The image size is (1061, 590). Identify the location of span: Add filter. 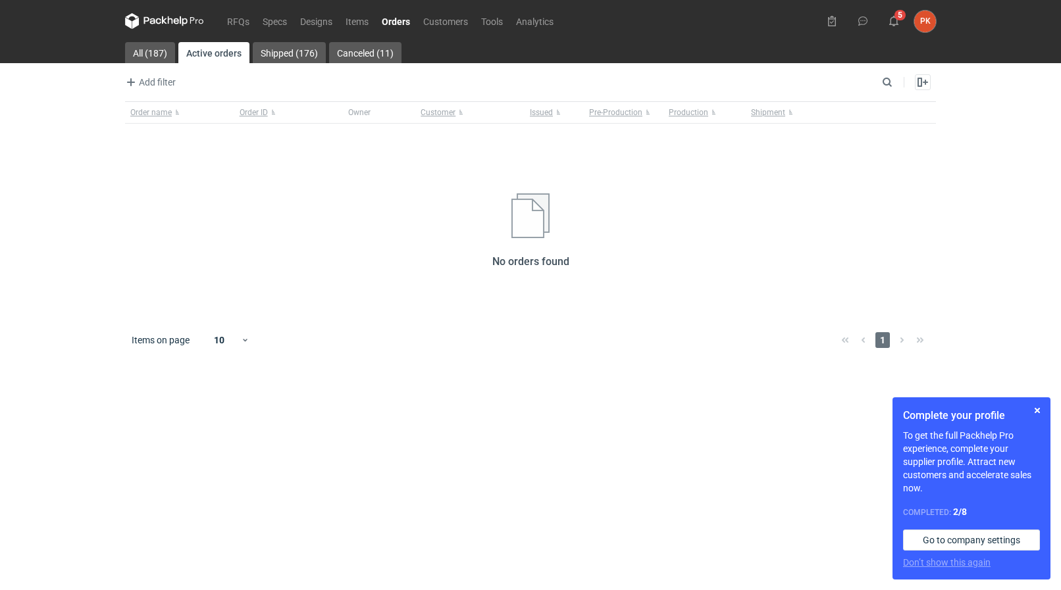
(149, 82).